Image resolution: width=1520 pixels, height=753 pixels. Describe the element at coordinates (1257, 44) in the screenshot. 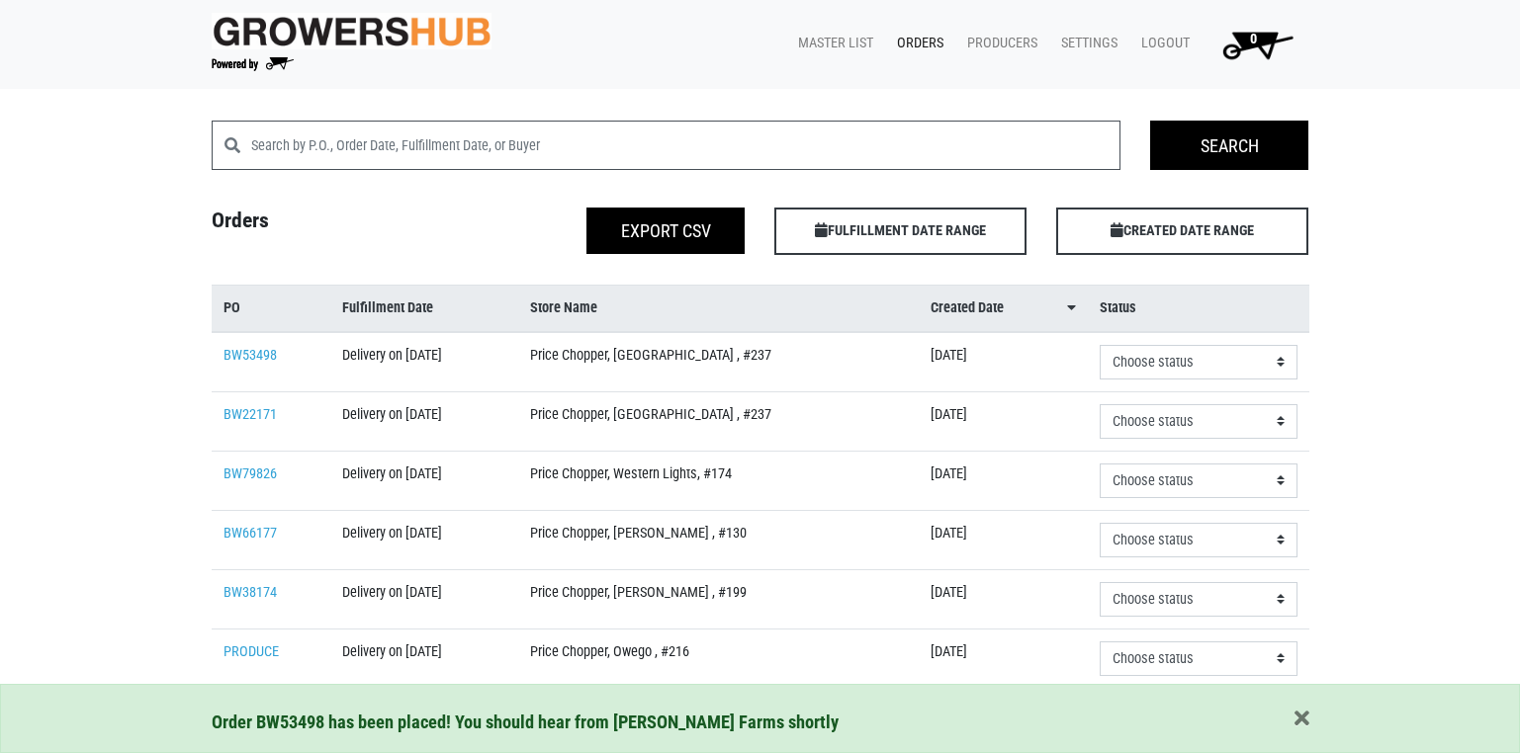

I see `img: Cart` at that location.